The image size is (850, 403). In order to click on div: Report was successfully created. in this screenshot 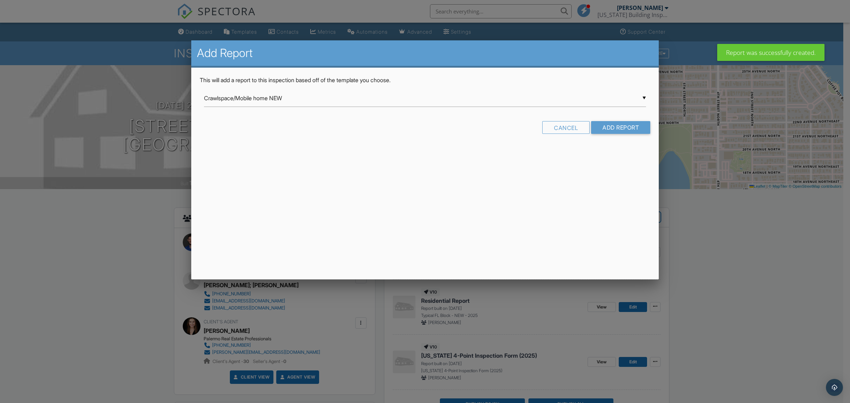, I will do `click(770, 52)`.